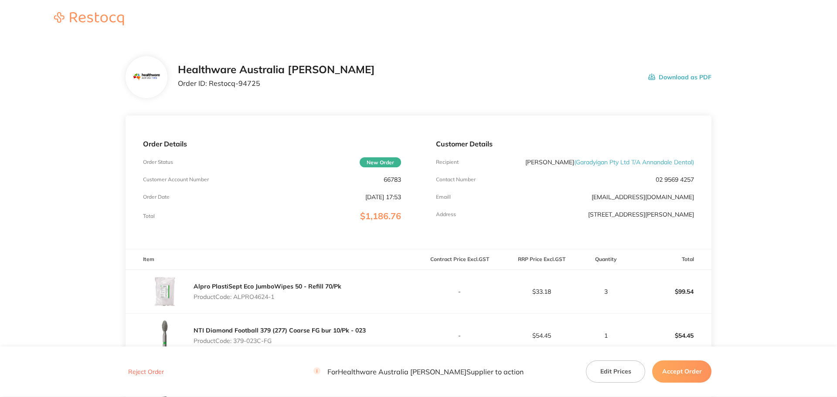  What do you see at coordinates (146, 77) in the screenshot?
I see `img: Mjc2MnhocQ` at bounding box center [146, 77].